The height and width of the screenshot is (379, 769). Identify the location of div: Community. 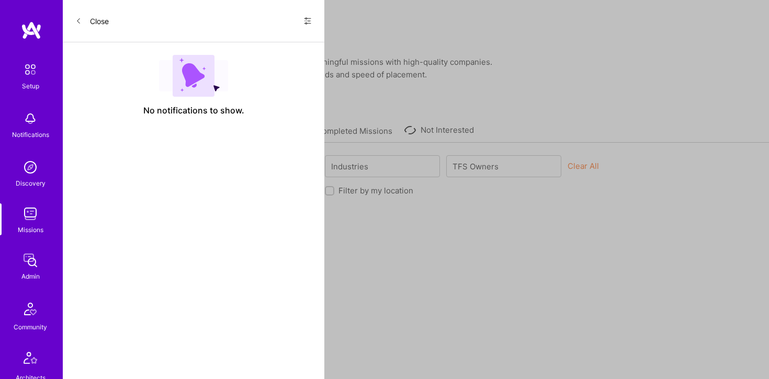
(30, 327).